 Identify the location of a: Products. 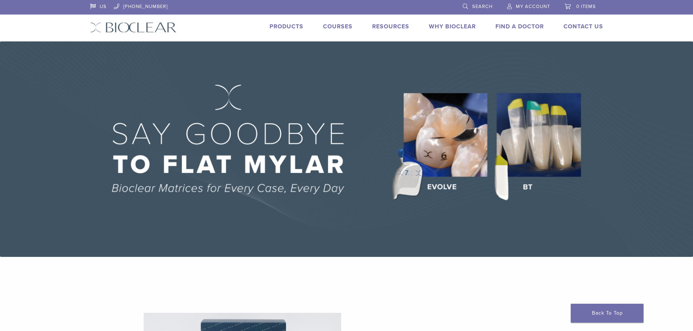
(286, 27).